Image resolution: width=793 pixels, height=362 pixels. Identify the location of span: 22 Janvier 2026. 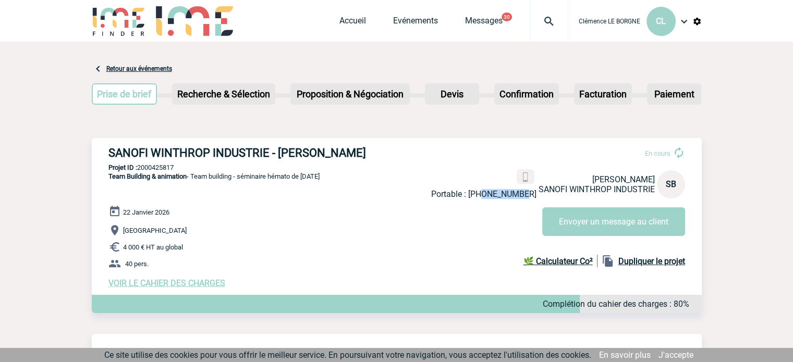
(146, 212).